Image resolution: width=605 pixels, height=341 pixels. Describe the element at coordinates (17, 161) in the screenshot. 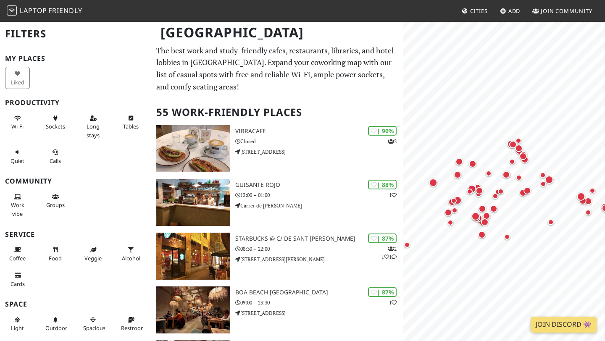

I see `span: Quiet` at that location.